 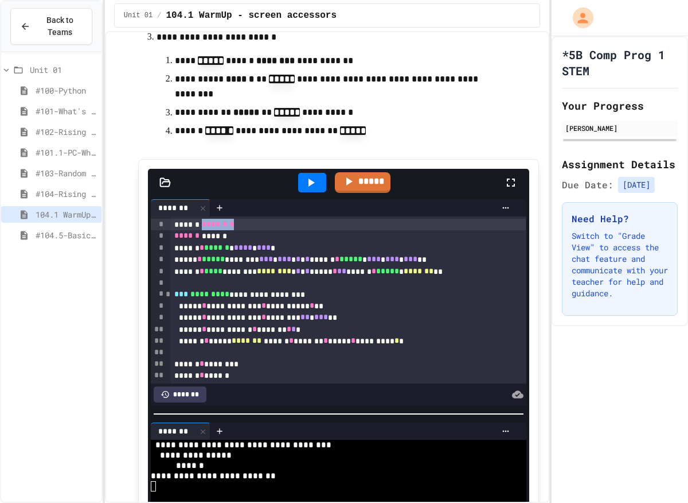 What do you see at coordinates (66, 90) in the screenshot?
I see `span: #100-Python` at bounding box center [66, 90].